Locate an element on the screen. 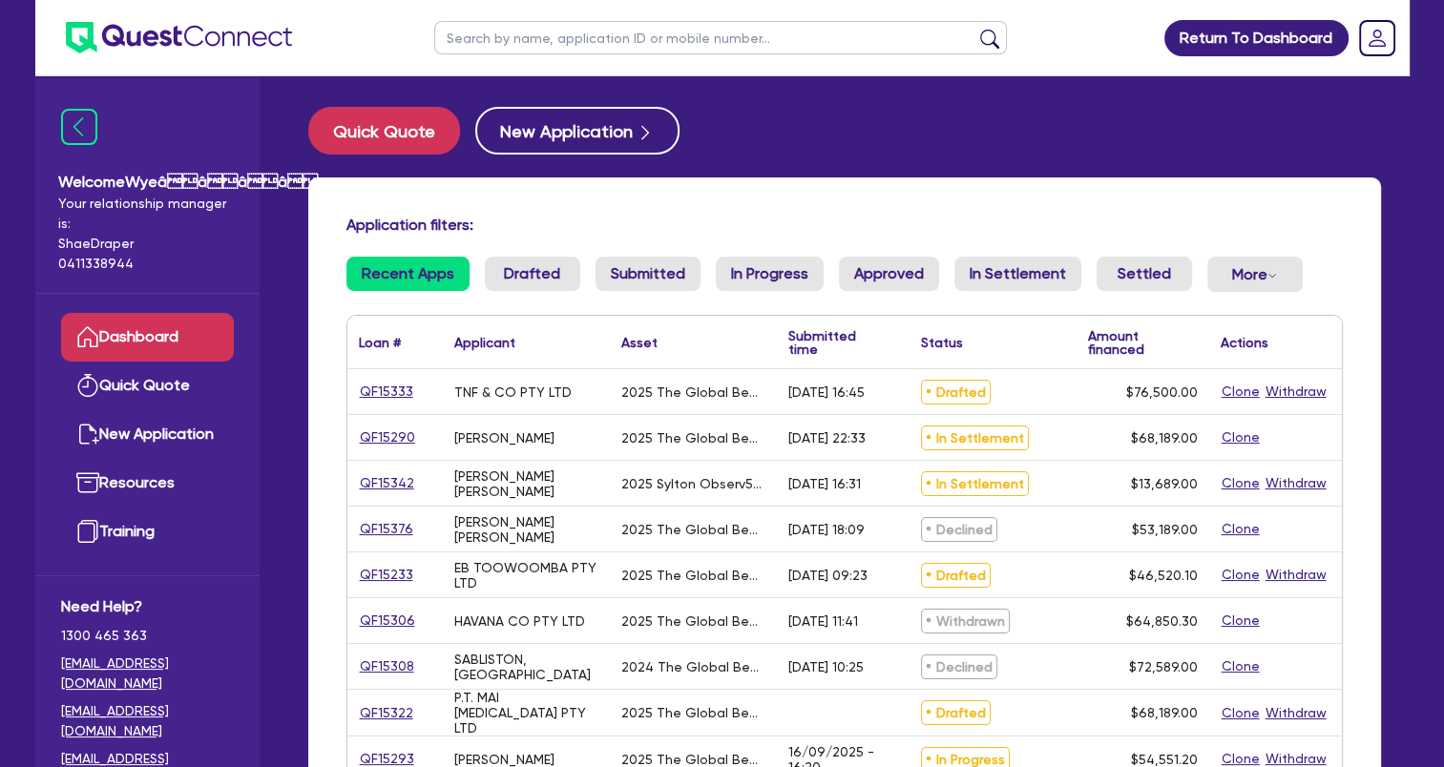  a: In Settlement is located at coordinates (1018, 274).